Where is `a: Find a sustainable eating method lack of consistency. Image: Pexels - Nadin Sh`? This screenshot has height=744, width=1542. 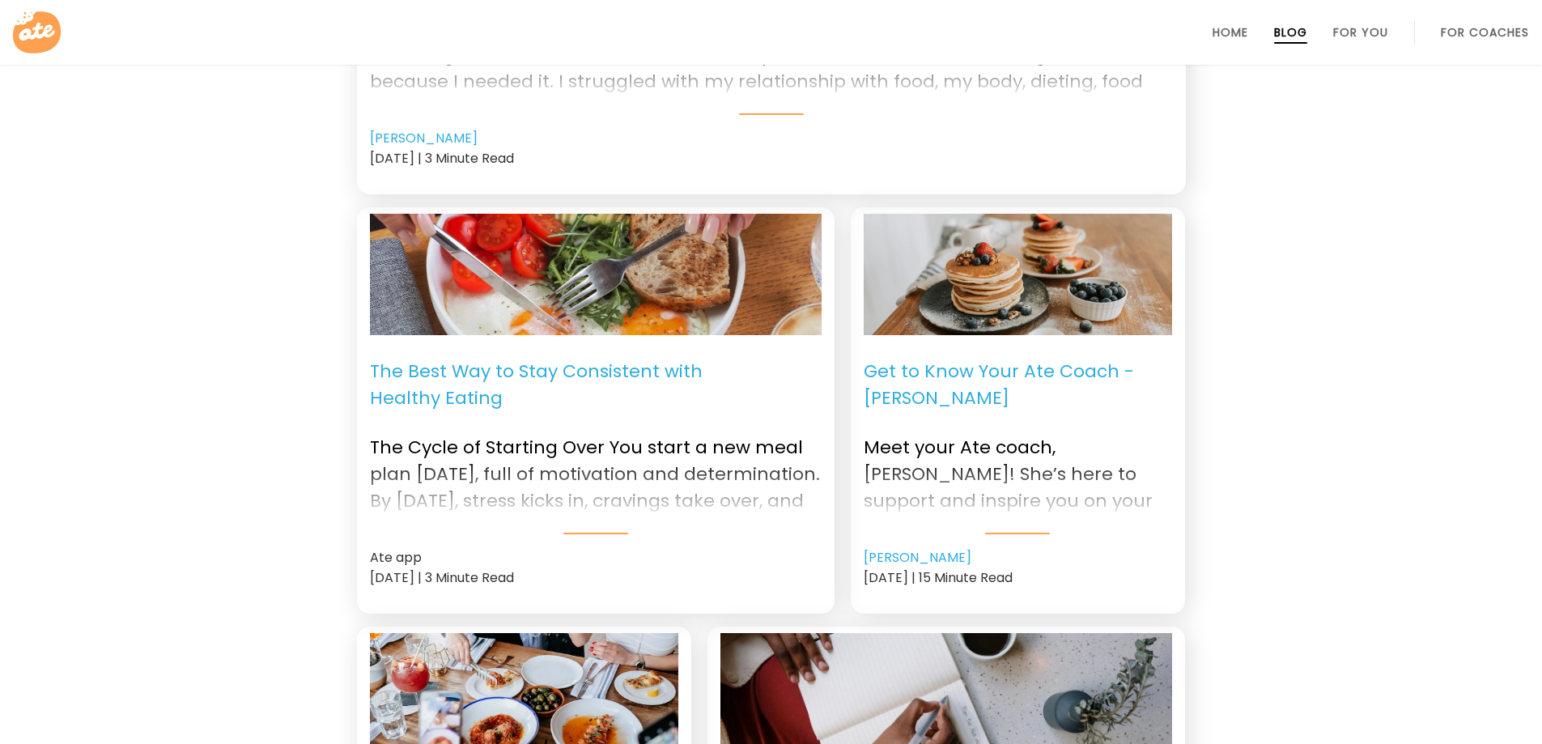
a: Find a sustainable eating method lack of consistency. Image: Pexels - Nadin Sh is located at coordinates (596, 274).